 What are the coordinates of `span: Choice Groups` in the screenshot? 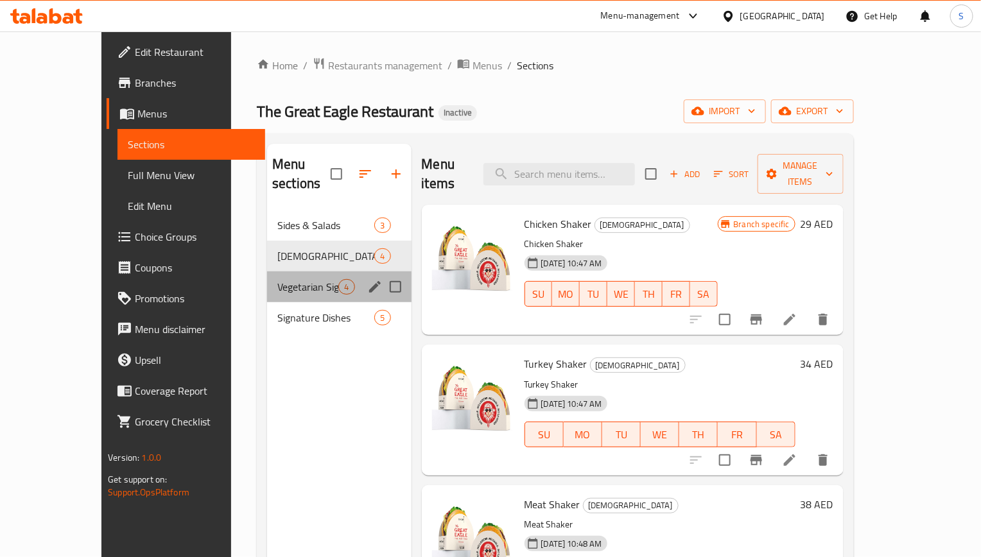 It's located at (195, 237).